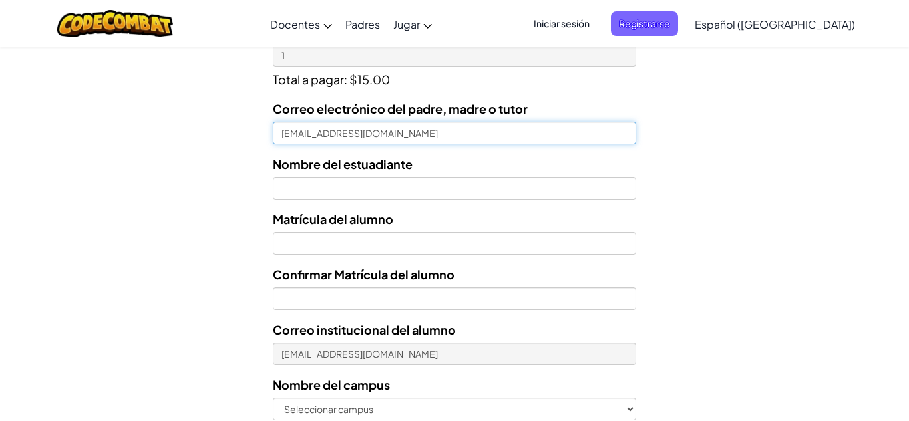 The image size is (909, 421). What do you see at coordinates (301, 24) in the screenshot?
I see `a: Docentes` at bounding box center [301, 24].